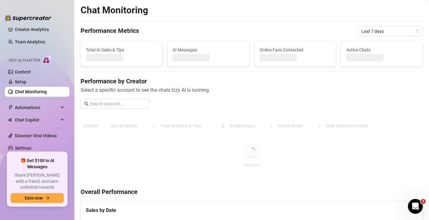 Image resolution: width=429 pixels, height=220 pixels. What do you see at coordinates (23, 148) in the screenshot?
I see `a: Settings` at bounding box center [23, 148].